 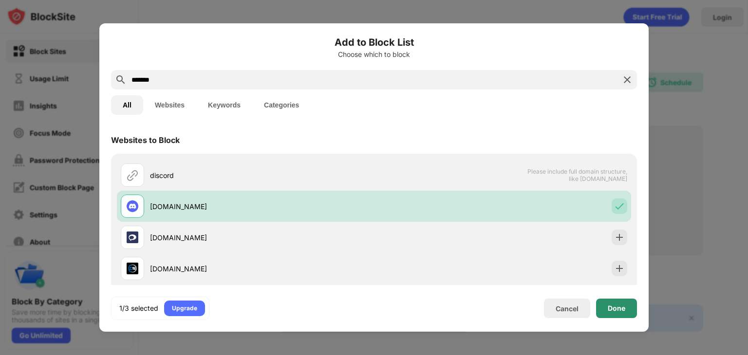 I want to click on div: Websites to Block, so click(x=145, y=140).